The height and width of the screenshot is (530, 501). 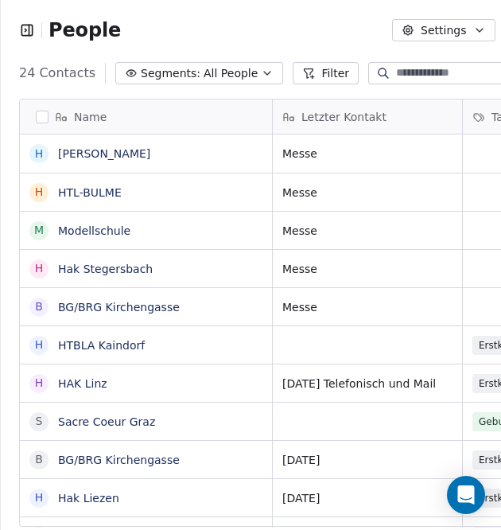 What do you see at coordinates (94, 231) in the screenshot?
I see `a: Modellschule` at bounding box center [94, 231].